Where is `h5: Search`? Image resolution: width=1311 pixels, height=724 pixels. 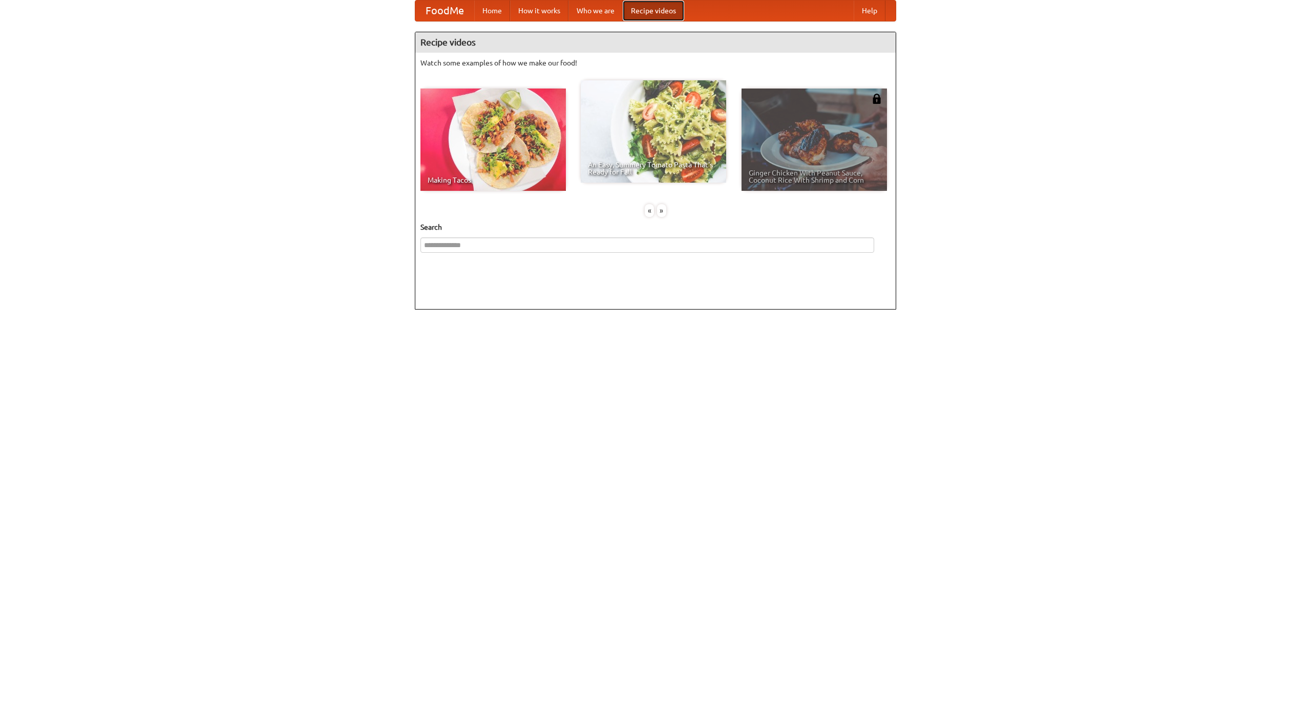
h5: Search is located at coordinates (655, 227).